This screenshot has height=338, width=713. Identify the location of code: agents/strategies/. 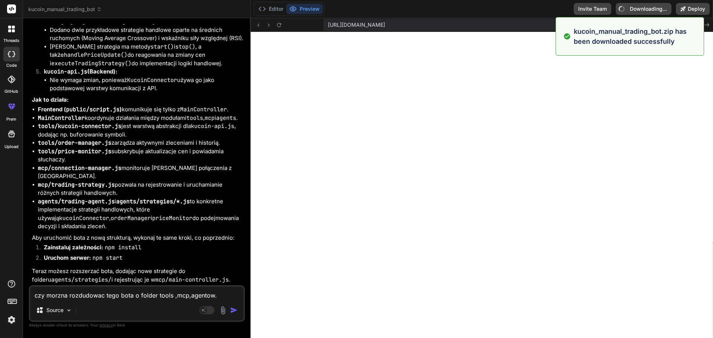
(81, 280).